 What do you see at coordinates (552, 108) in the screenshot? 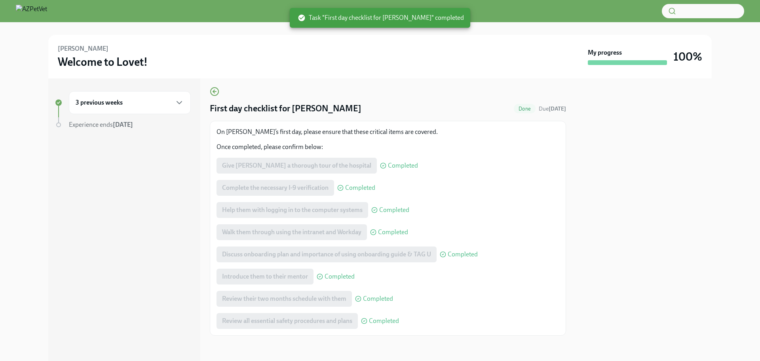
I see `span: August 4th, 2025 23:00` at bounding box center [552, 108].